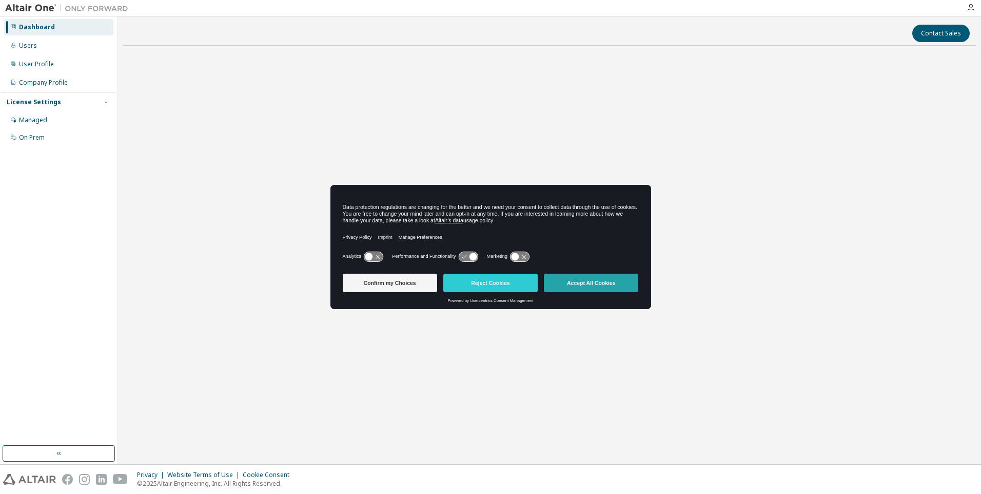 The width and height of the screenshot is (981, 494). Describe the element at coordinates (120, 479) in the screenshot. I see `img: youtube.svg` at that location.